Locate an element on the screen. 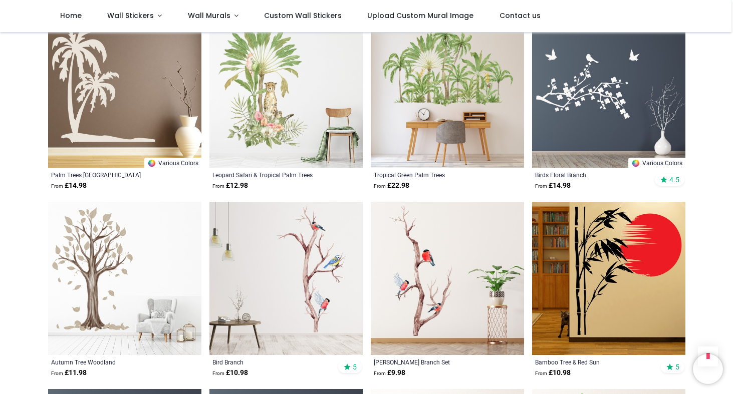 The image size is (733, 394). strong: £ 11.98 is located at coordinates (69, 373).